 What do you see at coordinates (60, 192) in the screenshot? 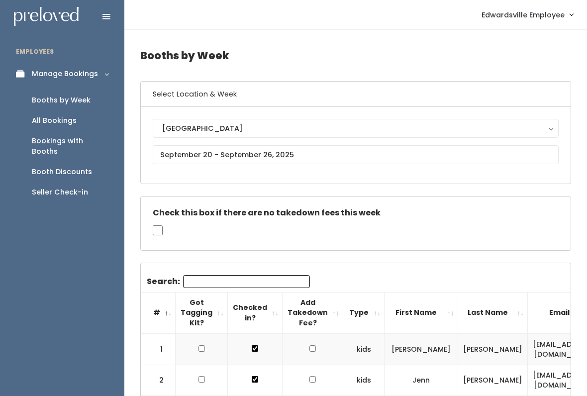
I see `div: Seller Check-in` at bounding box center [60, 192].